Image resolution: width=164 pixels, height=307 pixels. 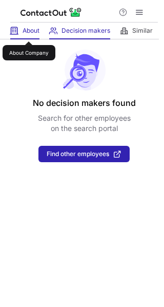 I want to click on span: Similar, so click(x=142, y=31).